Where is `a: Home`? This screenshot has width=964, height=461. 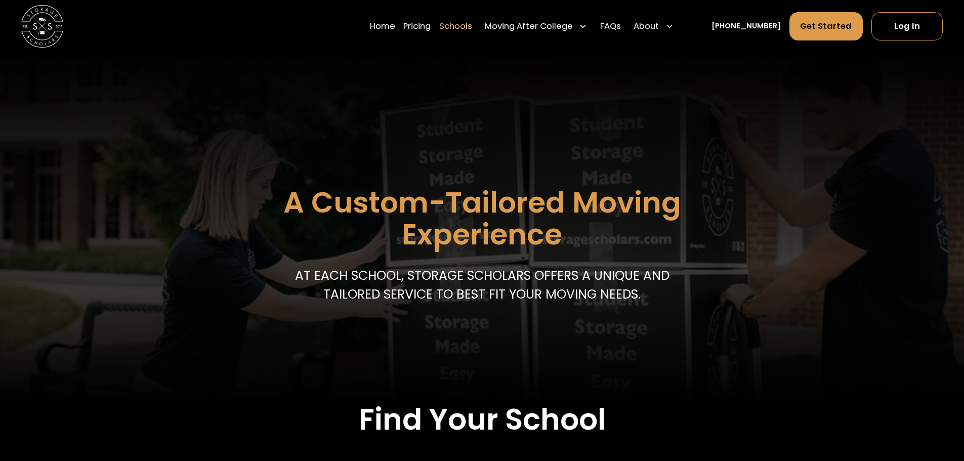
a: Home is located at coordinates (383, 26).